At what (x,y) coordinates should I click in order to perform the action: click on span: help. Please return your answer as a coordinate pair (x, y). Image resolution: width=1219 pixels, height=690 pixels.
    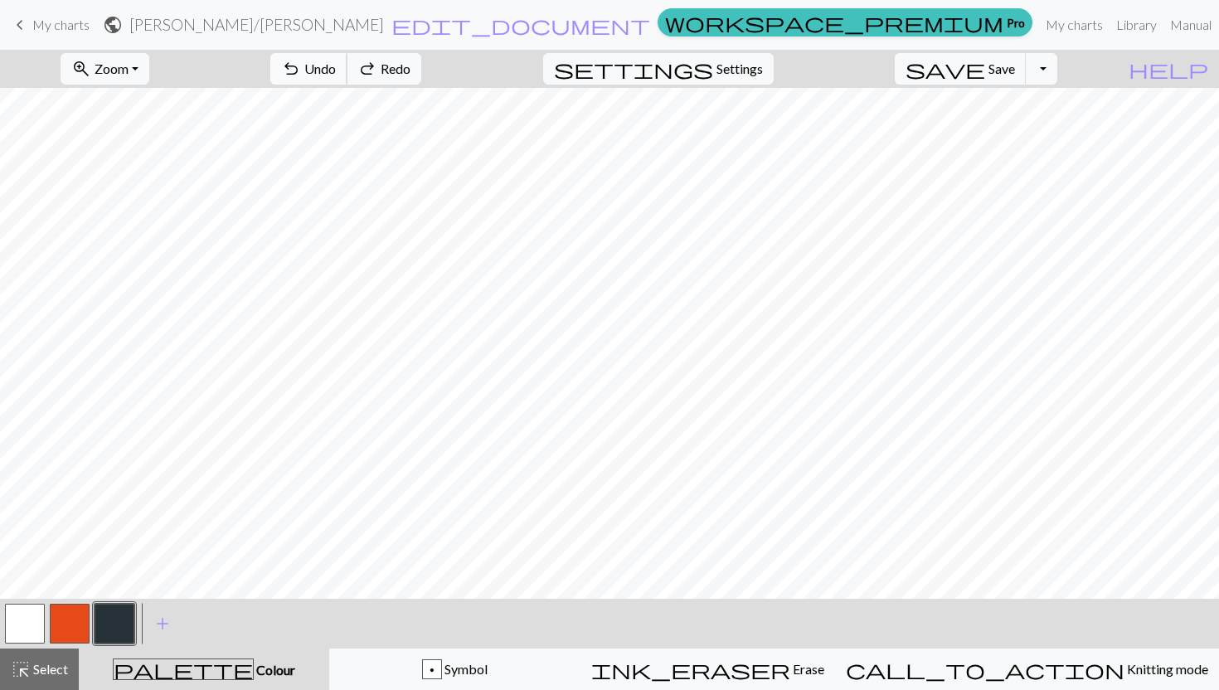
    Looking at the image, I should click on (1168, 69).